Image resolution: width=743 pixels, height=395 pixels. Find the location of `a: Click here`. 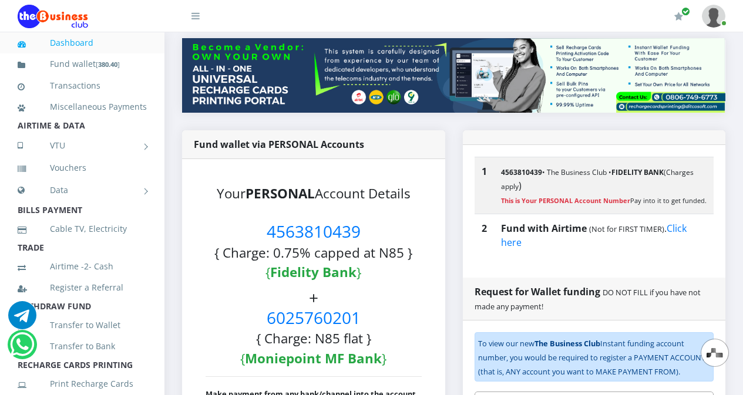

a: Click here is located at coordinates (593, 235).